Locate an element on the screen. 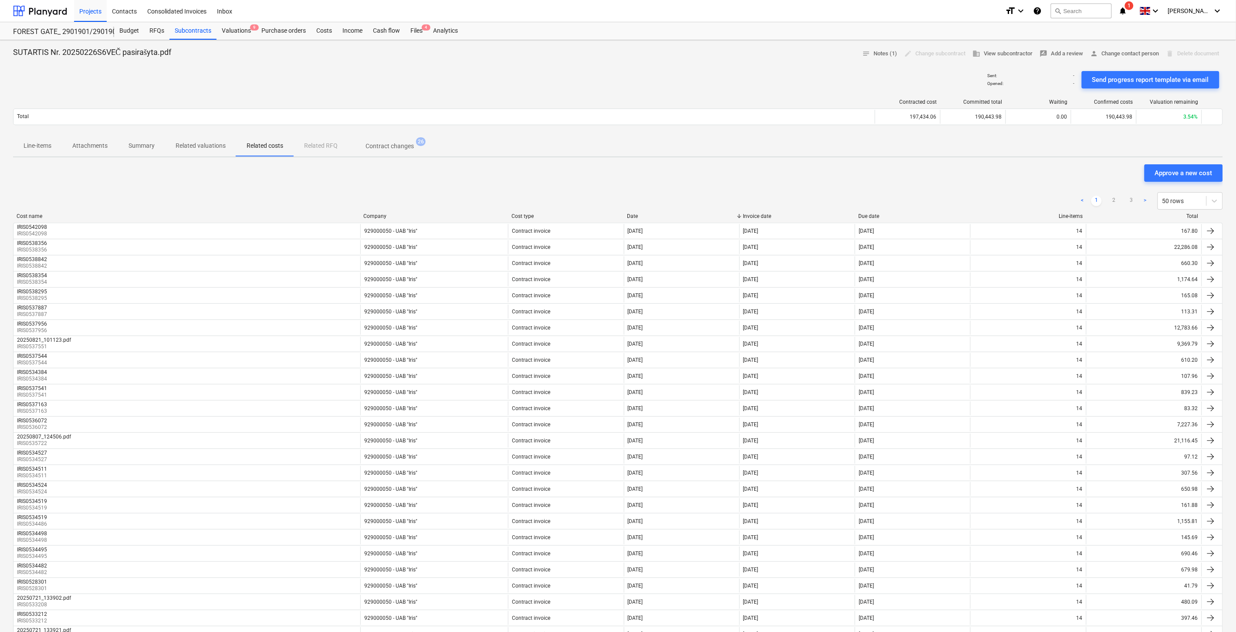 The height and width of the screenshot is (632, 1236). p: Attachments is located at coordinates (90, 146).